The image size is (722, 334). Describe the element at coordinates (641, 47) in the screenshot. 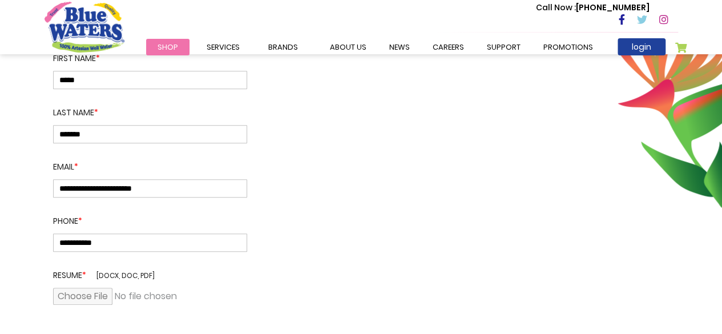

I see `a: login` at that location.